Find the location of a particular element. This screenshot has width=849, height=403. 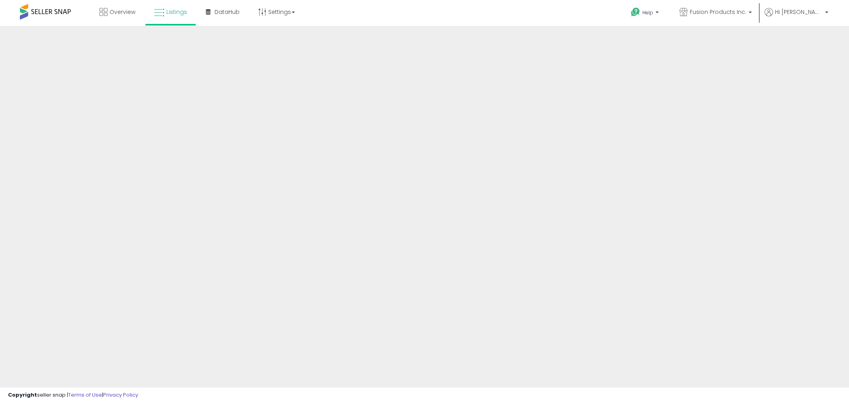

a: Help is located at coordinates (646, 14).